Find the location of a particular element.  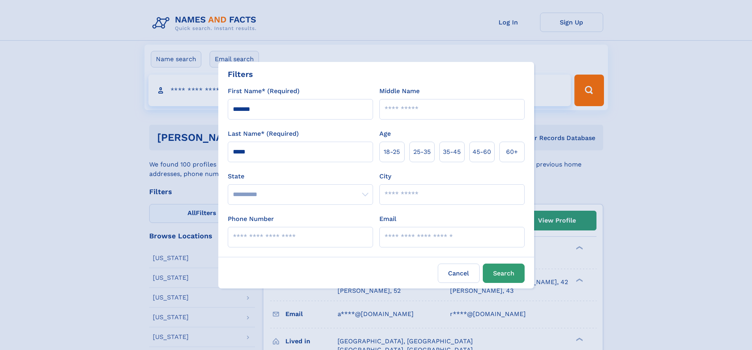

label: Cancel is located at coordinates (459, 273).